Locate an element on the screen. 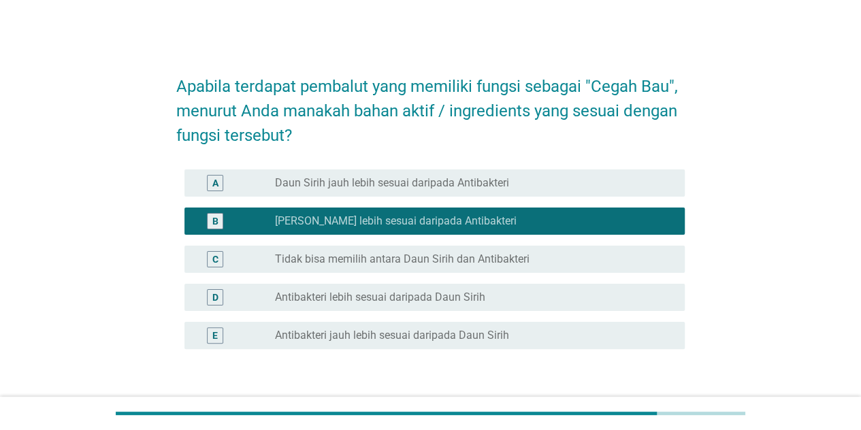  div: B is located at coordinates (215, 221).